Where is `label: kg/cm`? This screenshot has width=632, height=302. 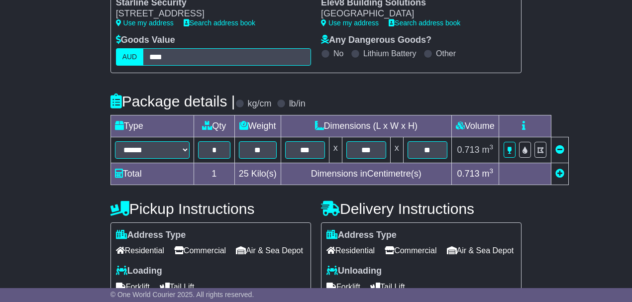 label: kg/cm is located at coordinates (260, 104).